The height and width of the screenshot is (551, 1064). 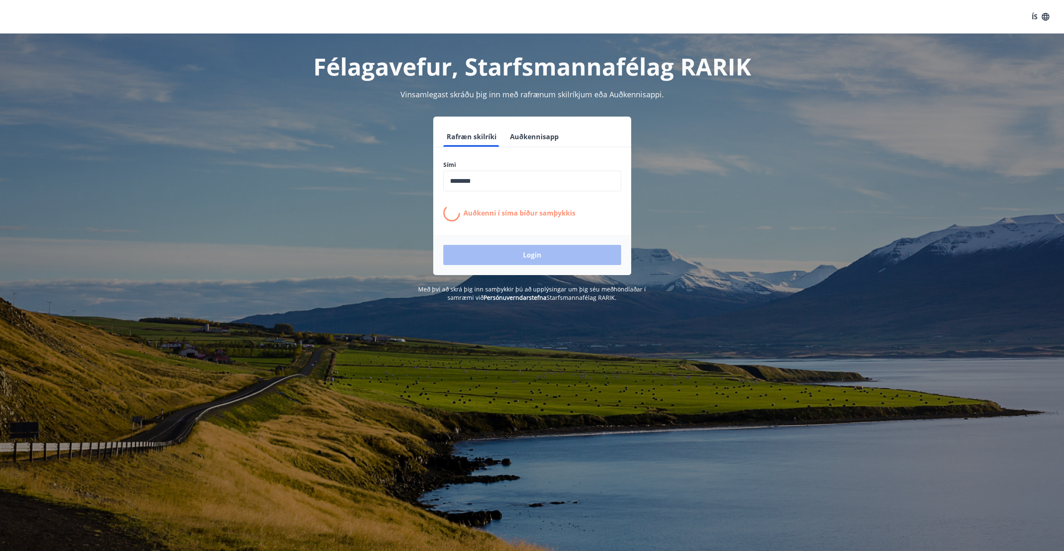 What do you see at coordinates (532, 293) in the screenshot?
I see `span: Með því að skrá þig inn samþykkir þú að upplýsingar um þig séu meðhöndlaðar í samræmi við Starfsm...` at bounding box center [532, 293].